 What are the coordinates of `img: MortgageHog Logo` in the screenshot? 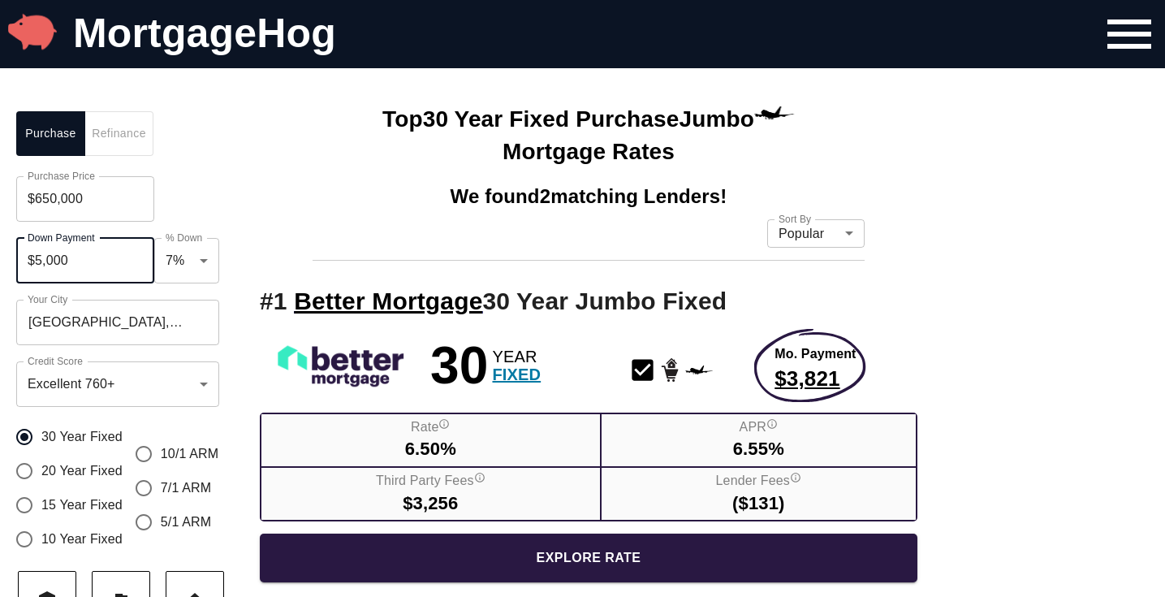 It's located at (32, 32).